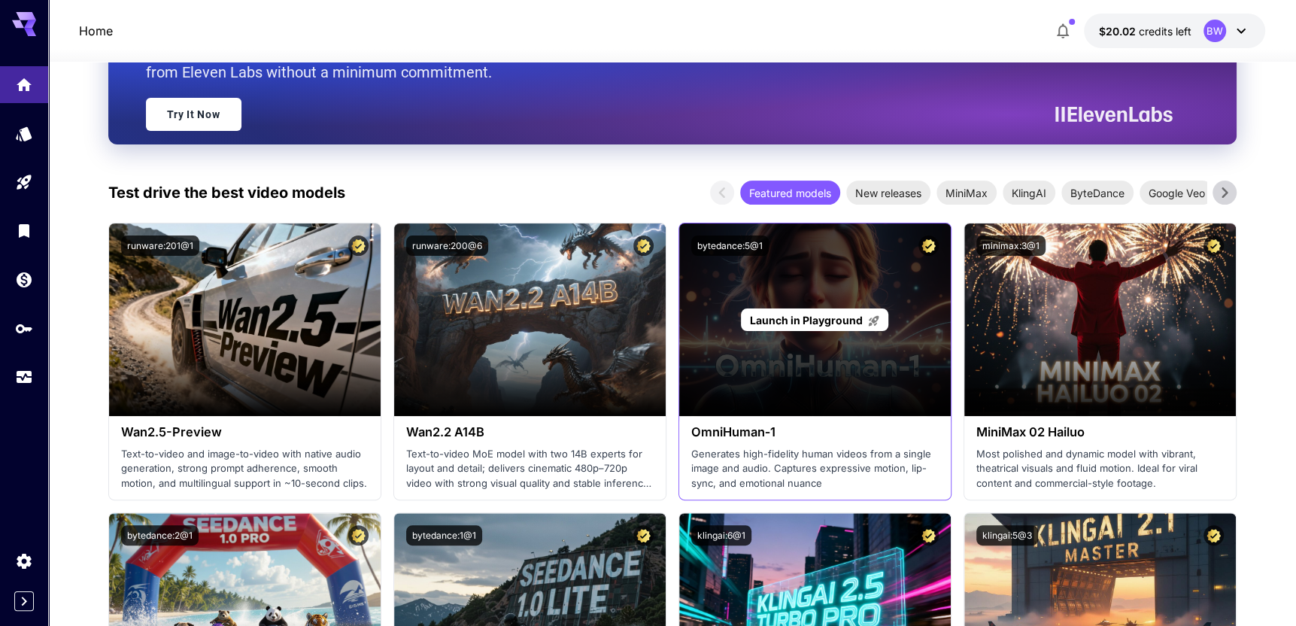  What do you see at coordinates (160, 245) in the screenshot?
I see `button: runware:201@1` at bounding box center [160, 245].